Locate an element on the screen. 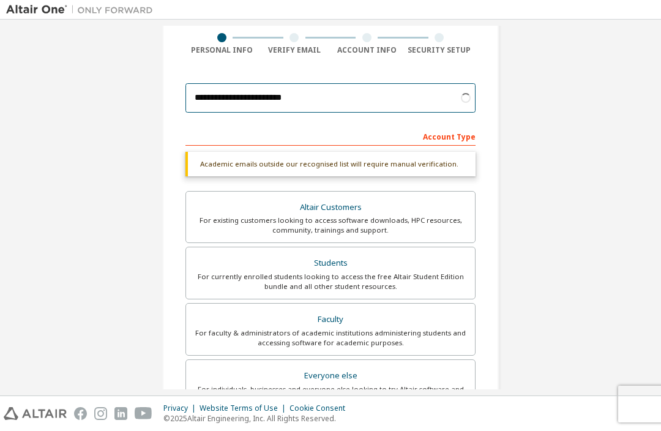  div: Cookie Consent is located at coordinates (320, 408).